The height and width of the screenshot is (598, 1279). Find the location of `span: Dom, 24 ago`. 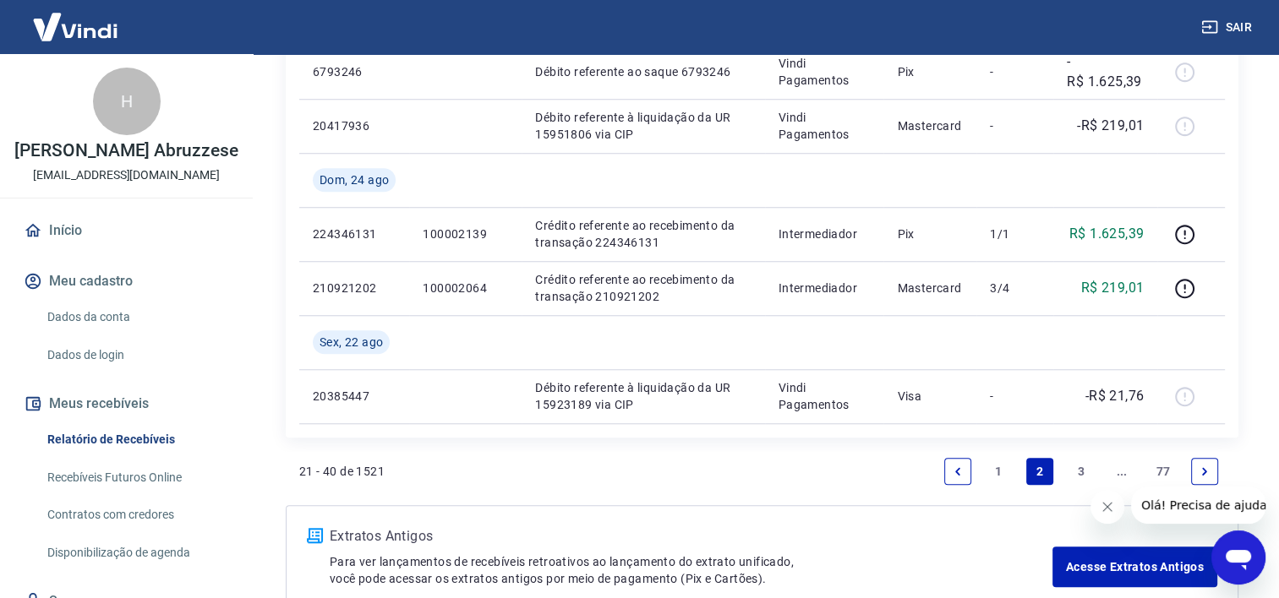

span: Dom, 24 ago is located at coordinates (354, 180).